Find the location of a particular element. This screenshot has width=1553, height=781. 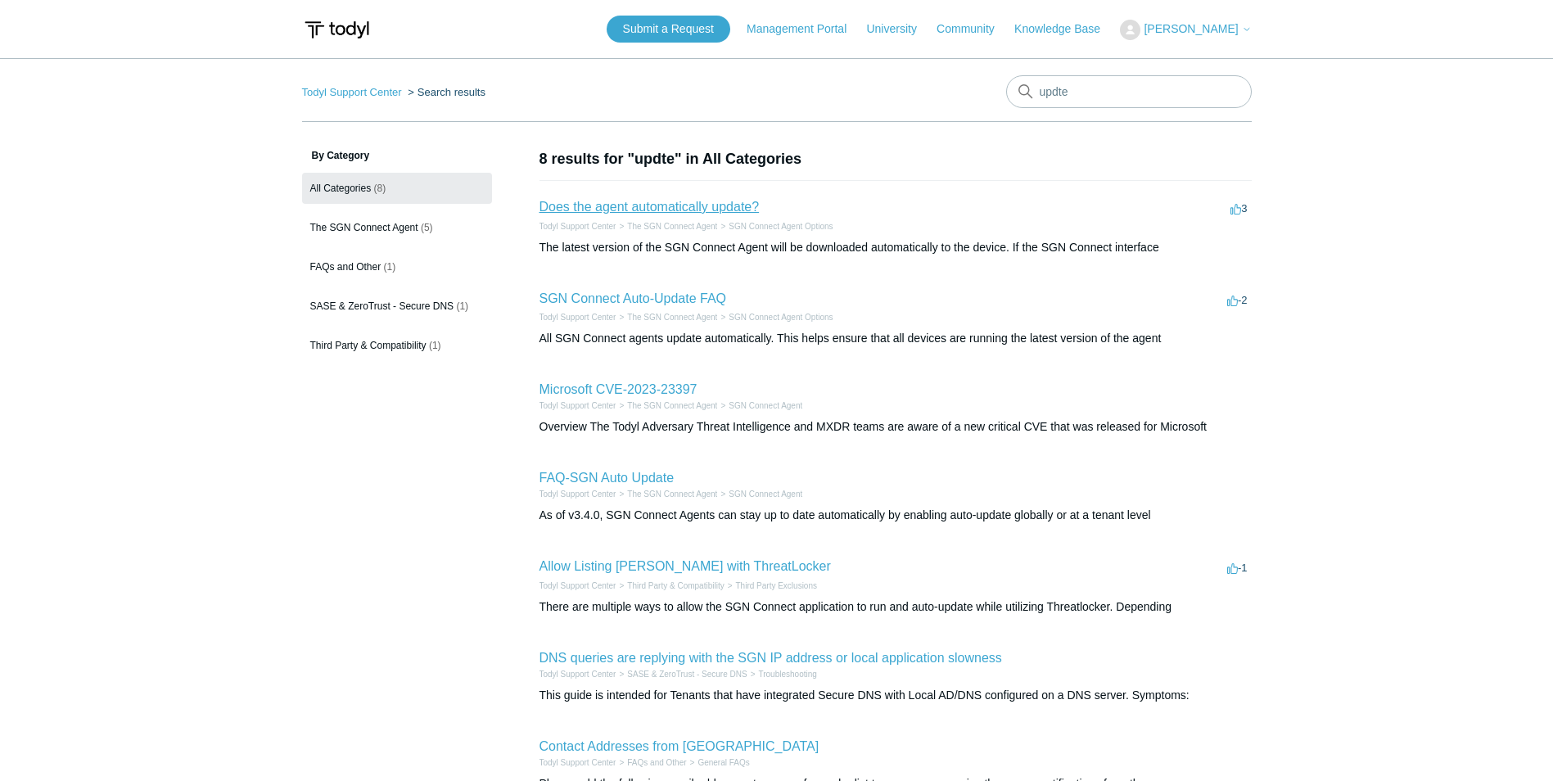

li: General FAQs is located at coordinates (718, 762).